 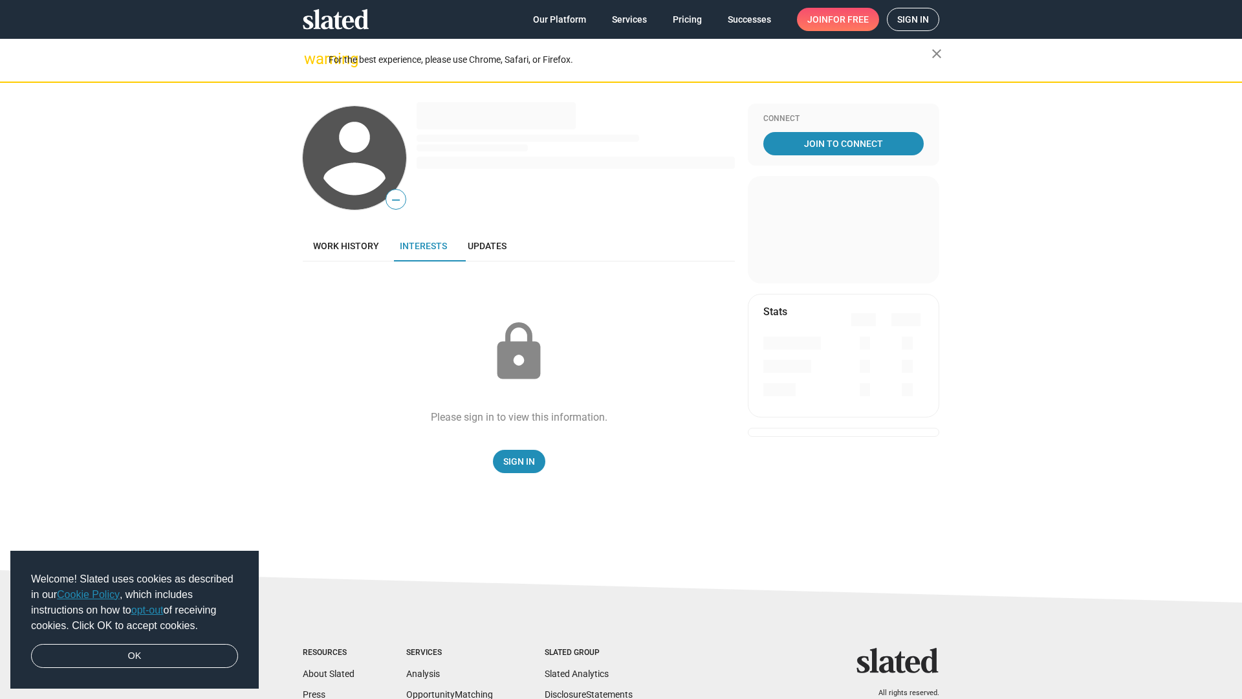 I want to click on span: for free, so click(x=848, y=19).